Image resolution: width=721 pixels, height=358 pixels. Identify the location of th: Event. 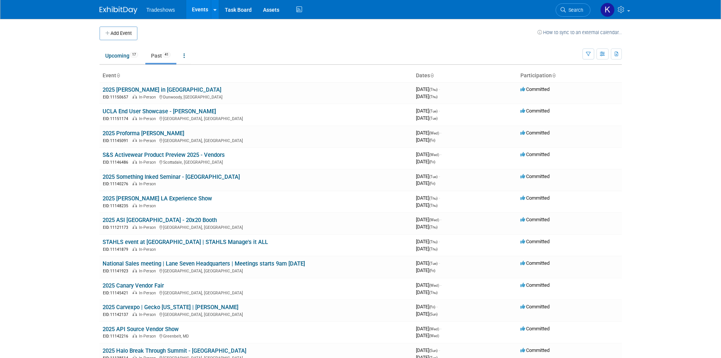
(256, 76).